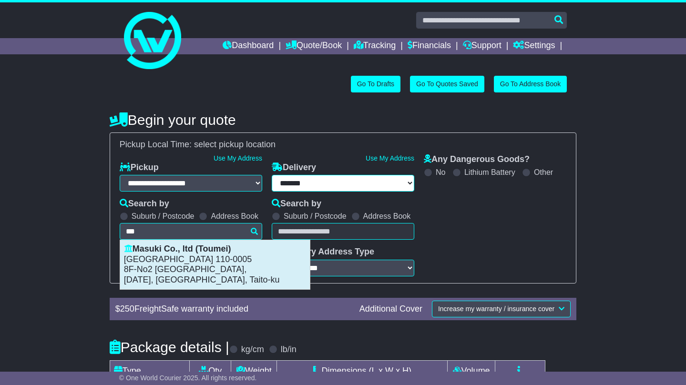  I want to click on label: lb/in, so click(288, 350).